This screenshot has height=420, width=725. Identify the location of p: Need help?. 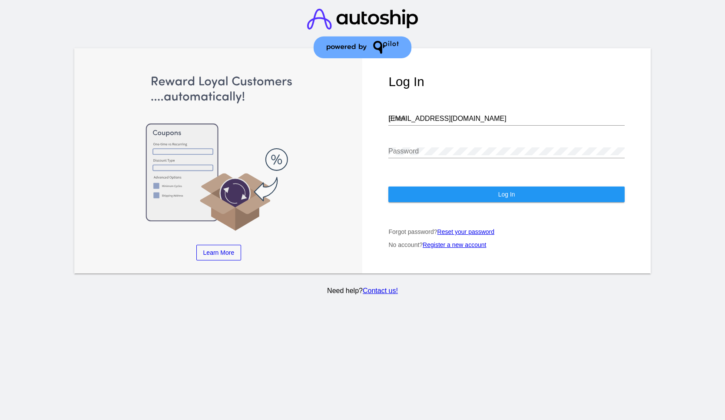
(363, 291).